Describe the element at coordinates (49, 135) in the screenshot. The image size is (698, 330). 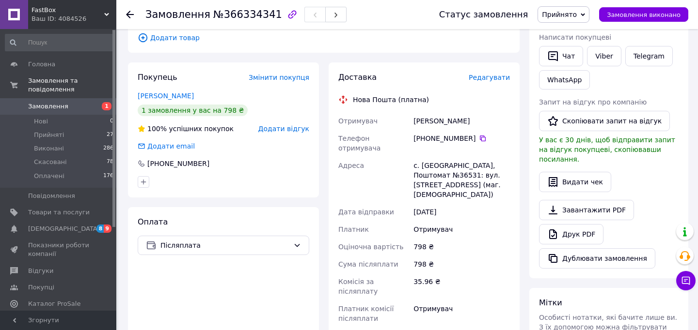
I see `span: Прийняті` at that location.